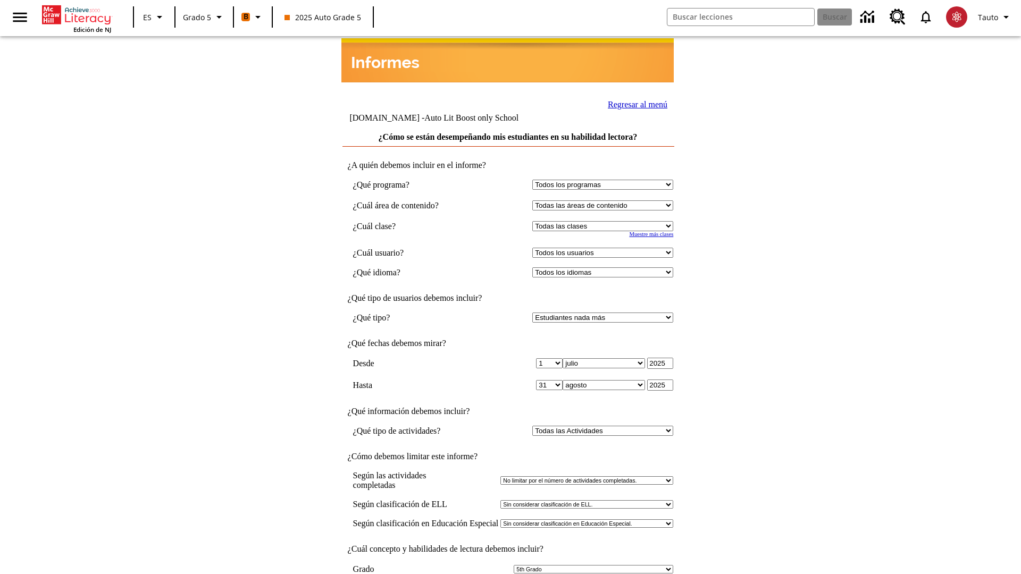 The height and width of the screenshot is (574, 1021). Describe the element at coordinates (413, 252) in the screenshot. I see `td: ¿Cuál usuario?` at that location.